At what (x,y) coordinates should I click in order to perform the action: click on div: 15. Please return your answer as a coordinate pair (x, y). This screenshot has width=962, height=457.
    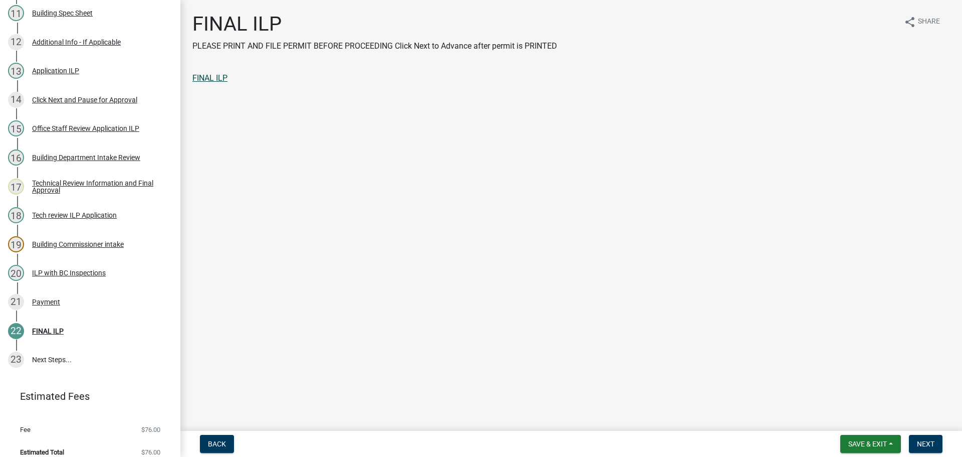
    Looking at the image, I should click on (16, 128).